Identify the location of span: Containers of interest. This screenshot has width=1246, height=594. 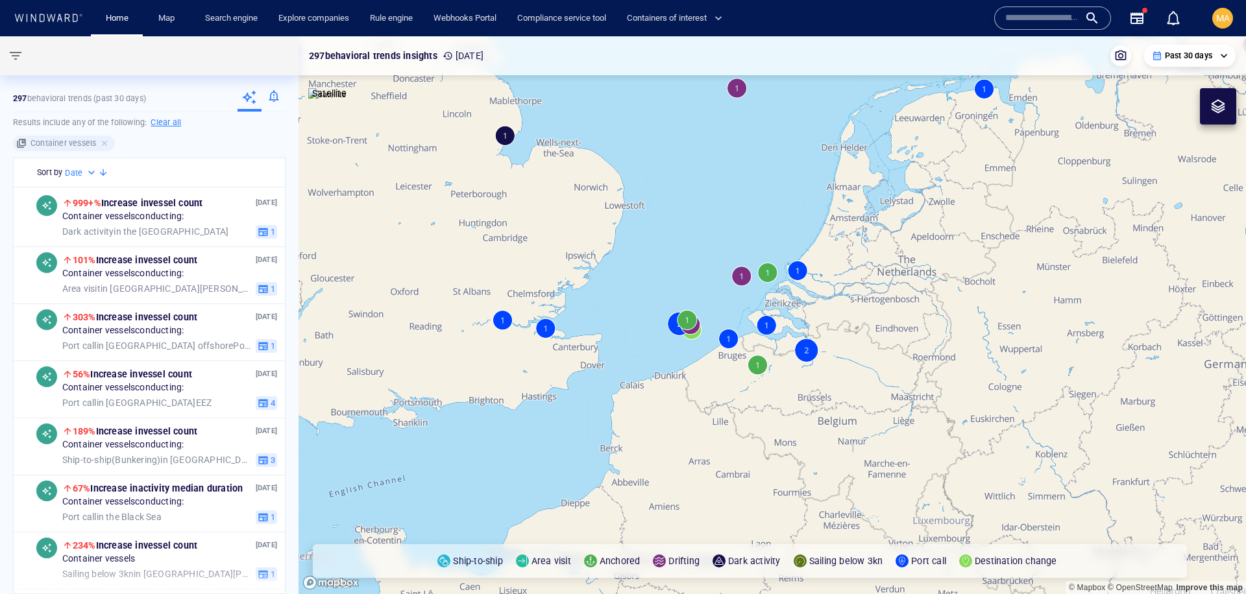
(674, 18).